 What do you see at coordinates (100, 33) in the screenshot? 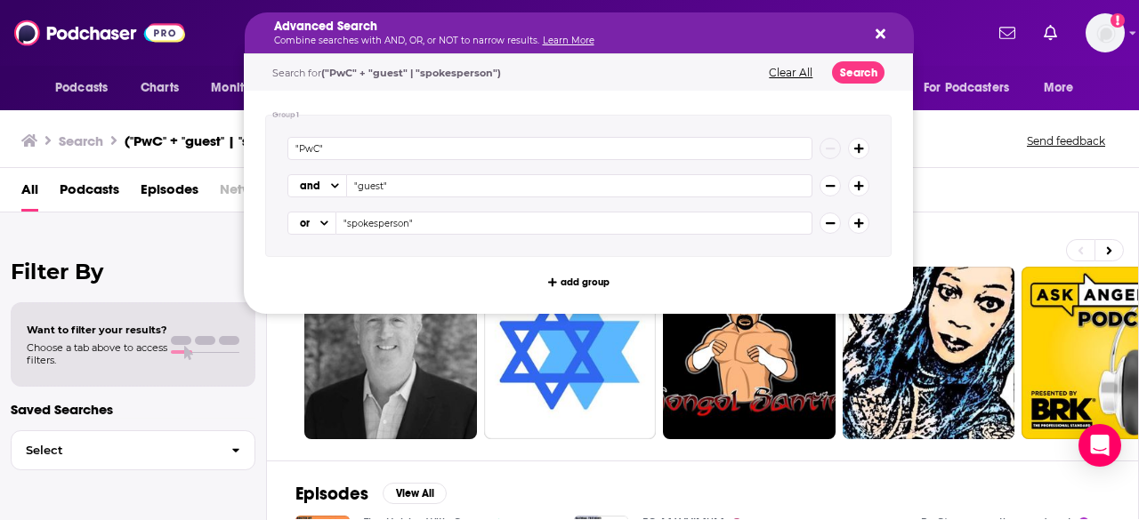
I see `img: Podchaser - Follow, Share and Rate Podcasts` at bounding box center [100, 33].